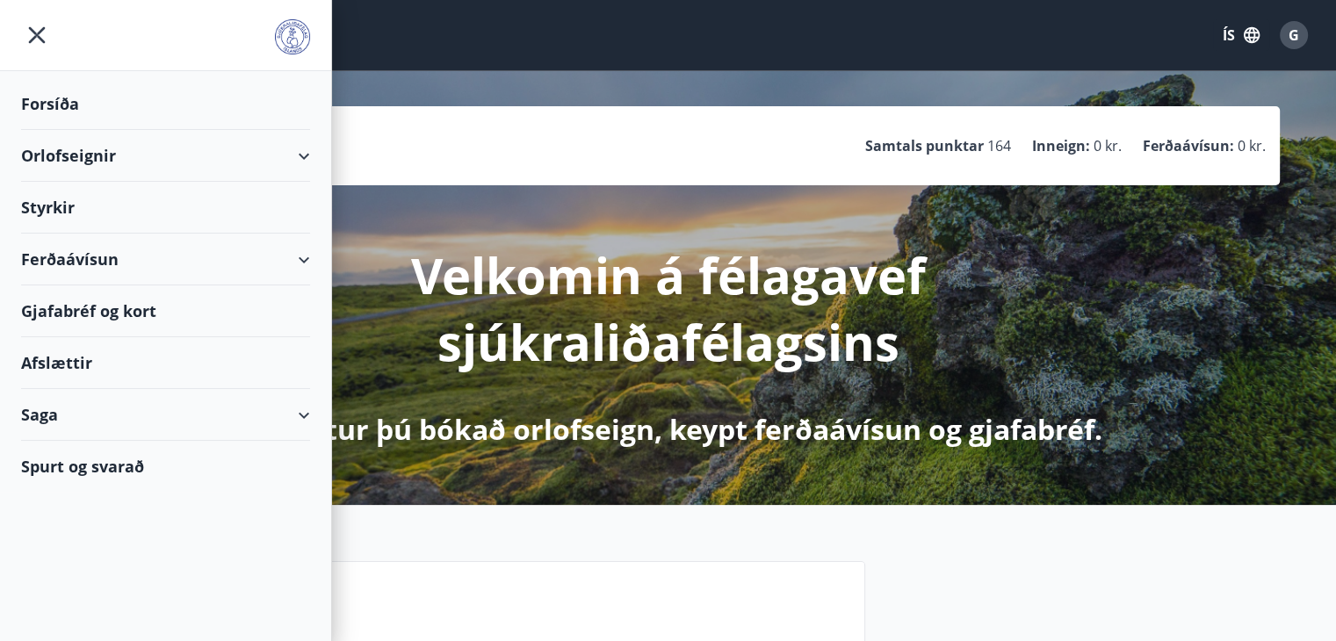  Describe the element at coordinates (165, 415) in the screenshot. I see `div: Saga` at that location.